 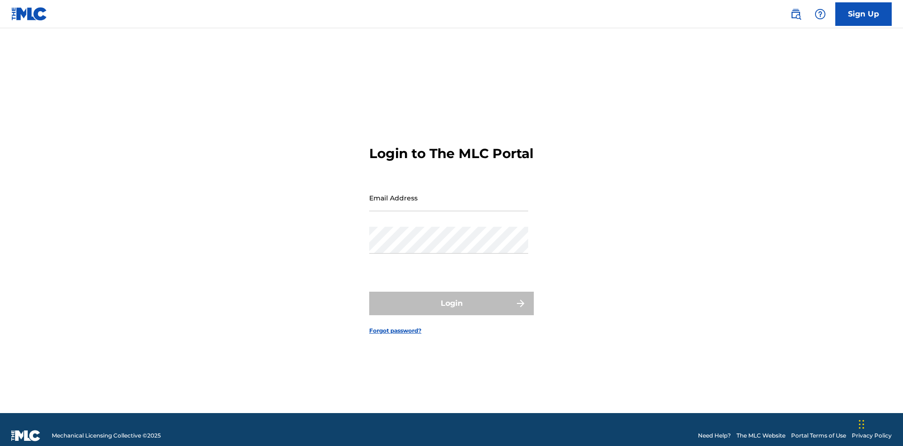 What do you see at coordinates (26, 436) in the screenshot?
I see `img: logo` at bounding box center [26, 436].